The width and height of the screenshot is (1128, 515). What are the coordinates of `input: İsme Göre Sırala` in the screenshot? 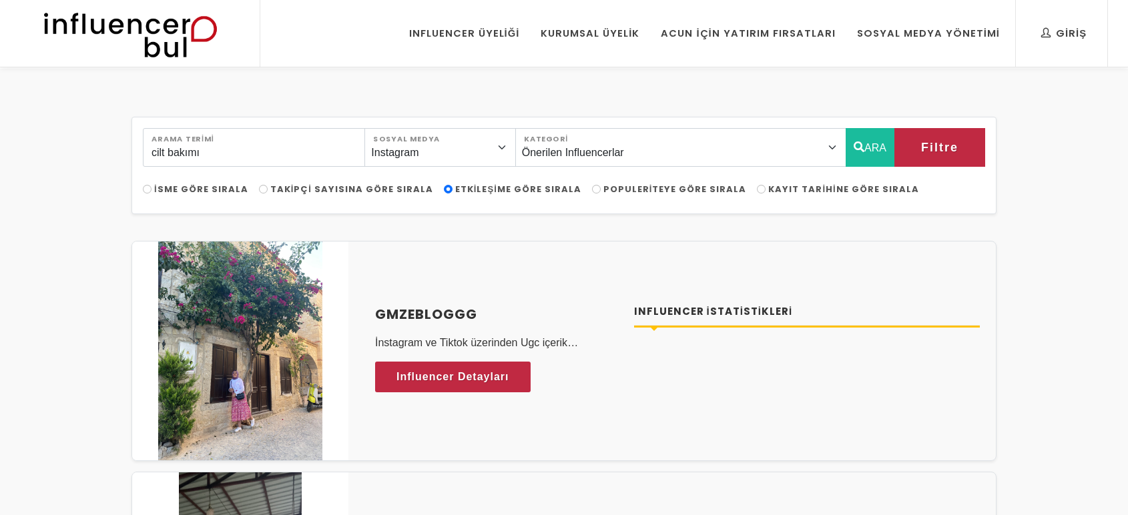 It's located at (147, 189).